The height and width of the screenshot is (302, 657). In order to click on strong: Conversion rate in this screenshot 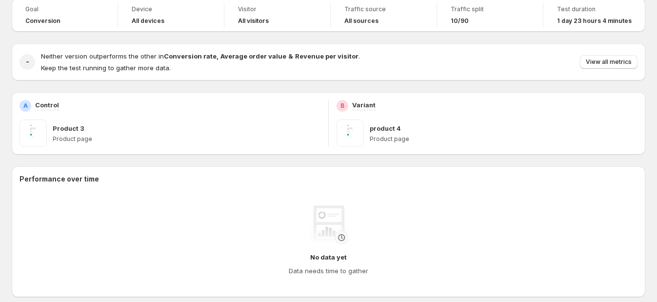, I will do `click(190, 56)`.